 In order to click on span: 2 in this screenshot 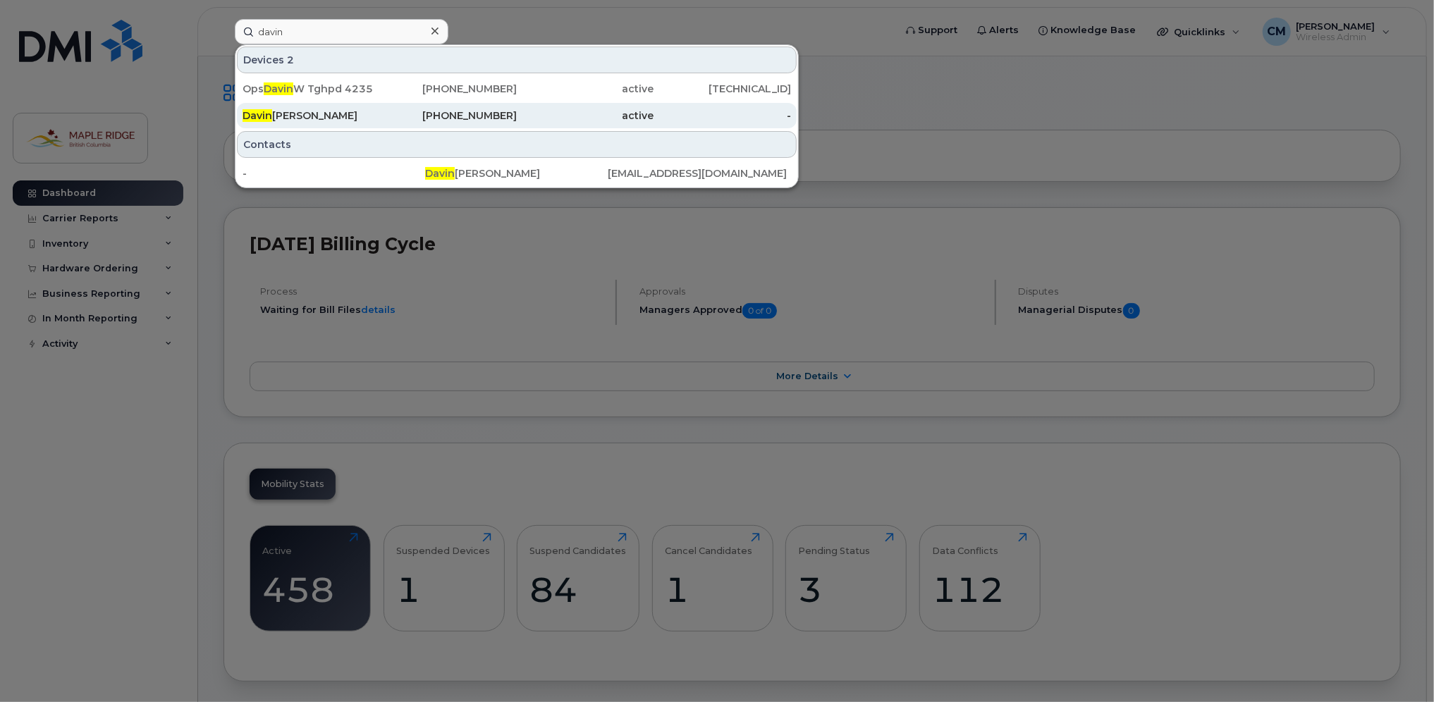, I will do `click(290, 60)`.